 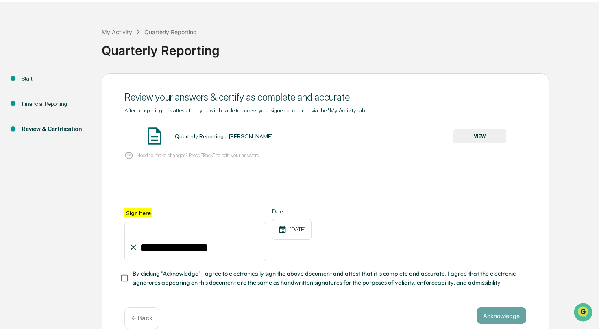 What do you see at coordinates (30, 107) in the screenshot?
I see `a: 🖐️Preclearance` at bounding box center [30, 107].